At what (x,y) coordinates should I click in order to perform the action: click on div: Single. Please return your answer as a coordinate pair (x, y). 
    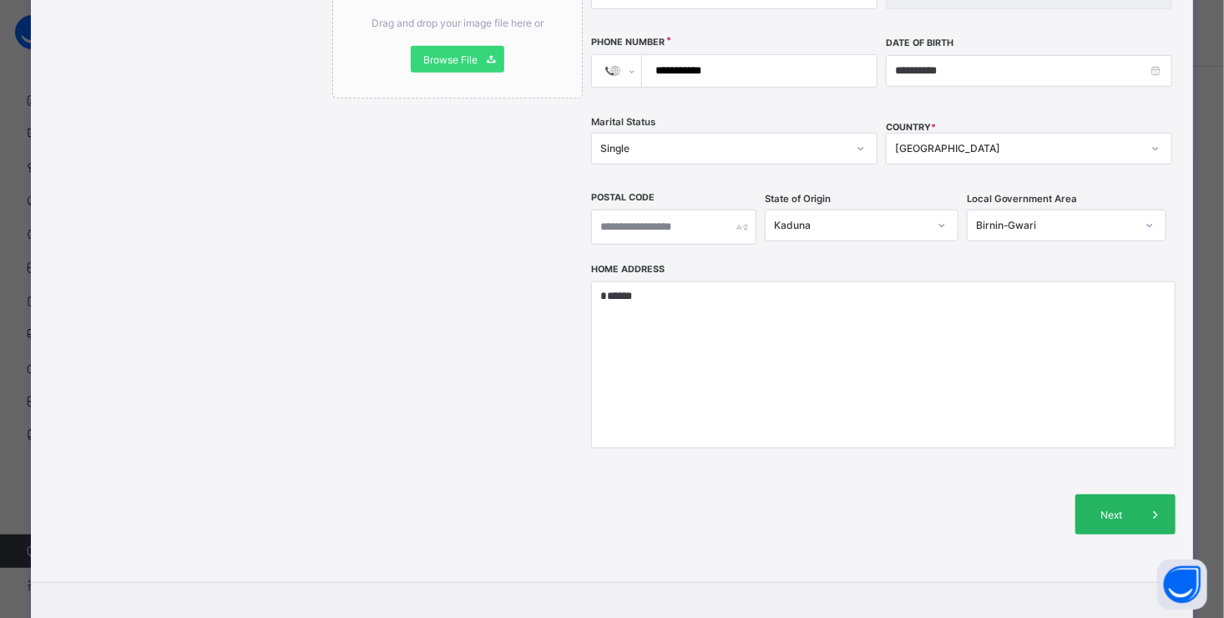
    Looking at the image, I should click on (723, 149).